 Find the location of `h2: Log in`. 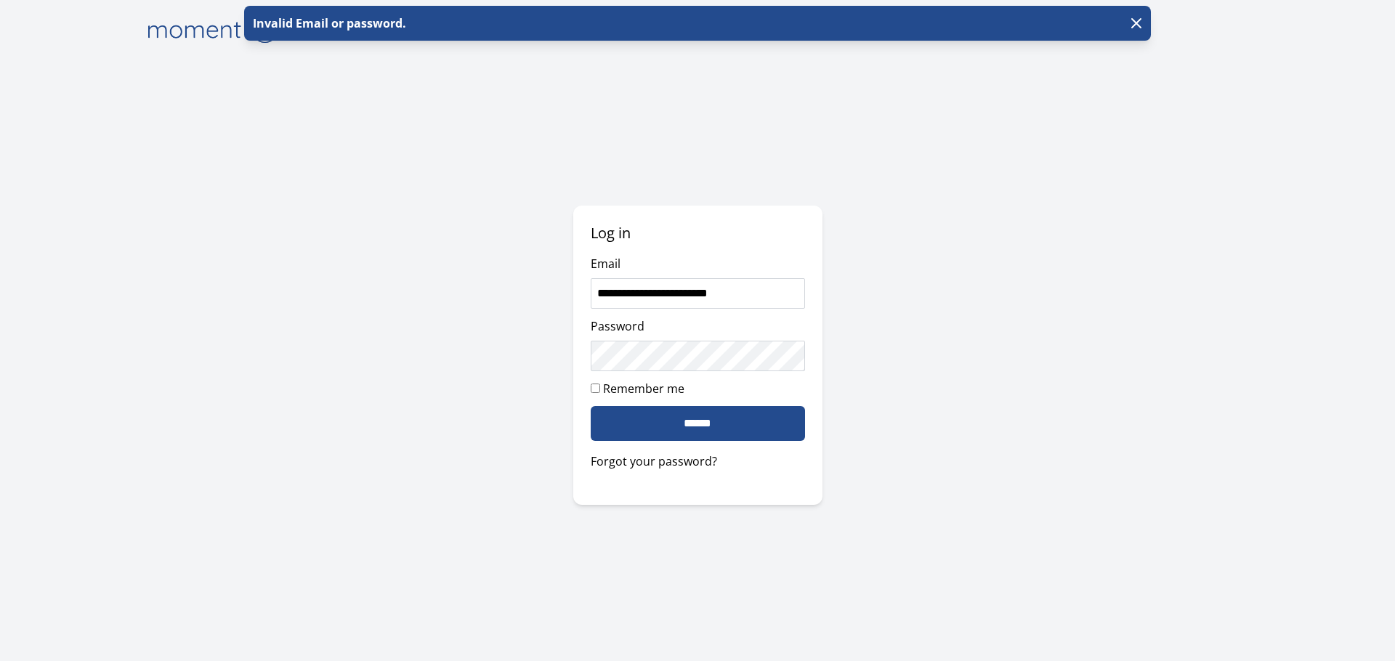

h2: Log in is located at coordinates (698, 233).